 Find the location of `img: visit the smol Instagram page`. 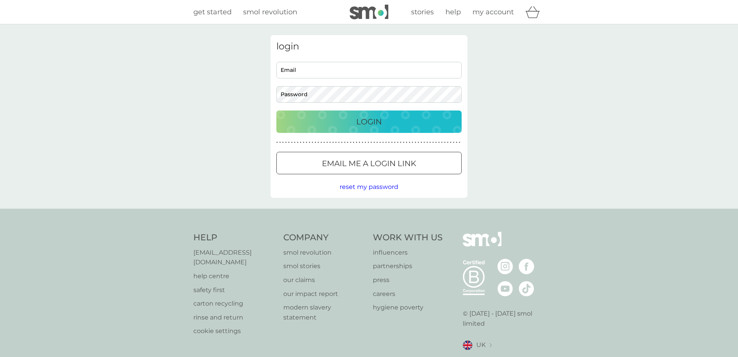

img: visit the smol Instagram page is located at coordinates (505, 266).